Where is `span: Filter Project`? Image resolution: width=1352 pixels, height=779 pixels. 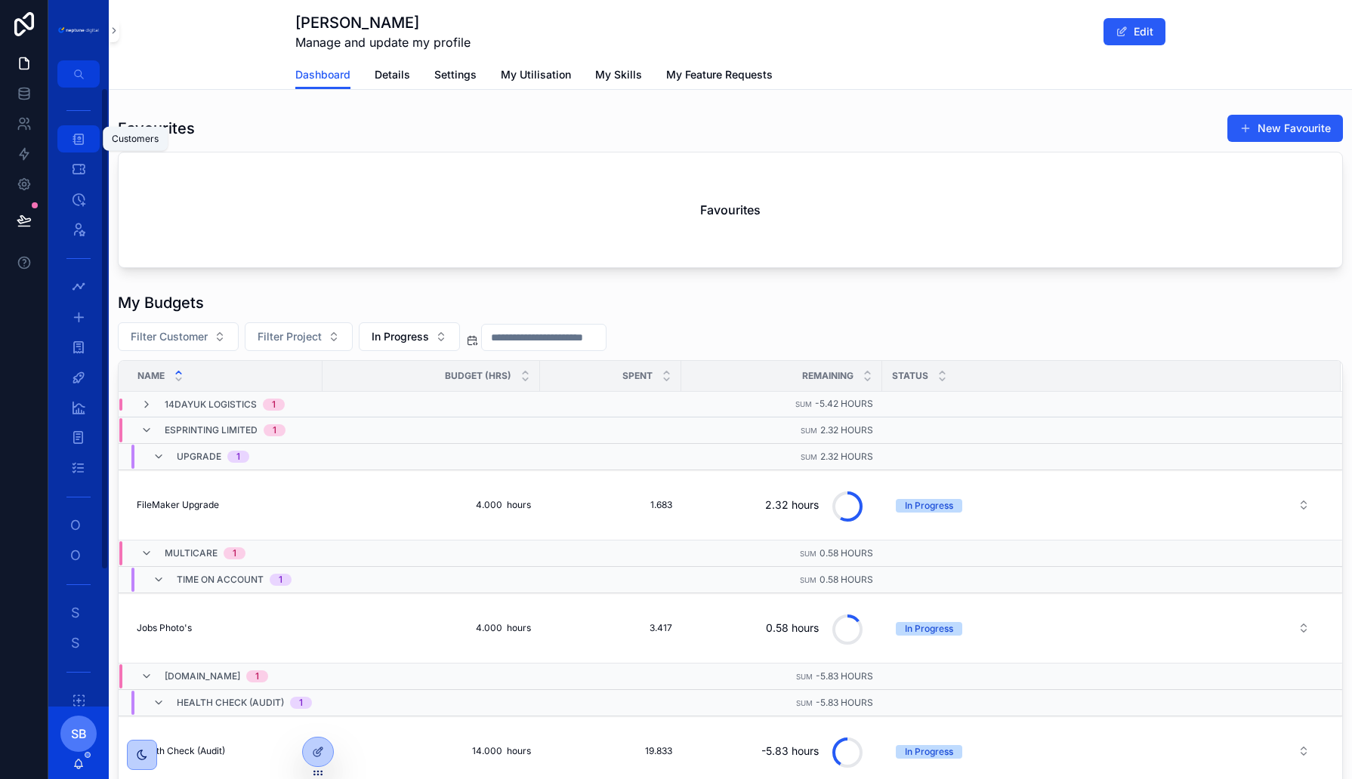
span: Filter Project is located at coordinates (289, 337).